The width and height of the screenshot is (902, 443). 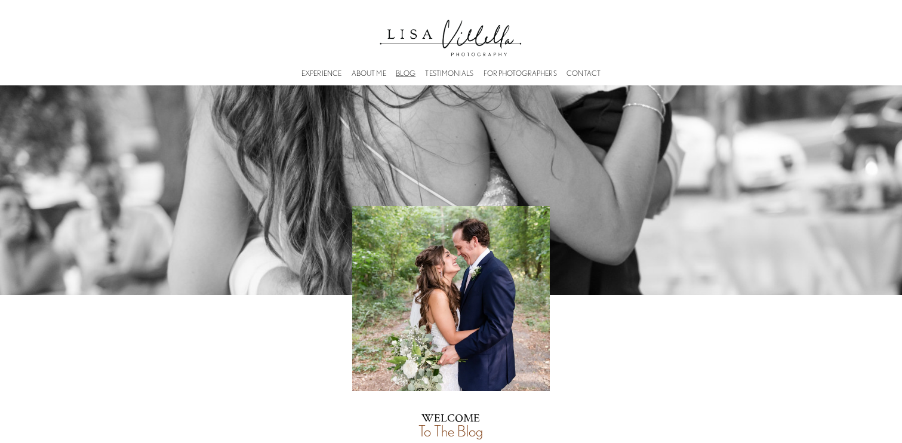 What do you see at coordinates (451, 418) in the screenshot?
I see `p: WELCOME` at bounding box center [451, 418].